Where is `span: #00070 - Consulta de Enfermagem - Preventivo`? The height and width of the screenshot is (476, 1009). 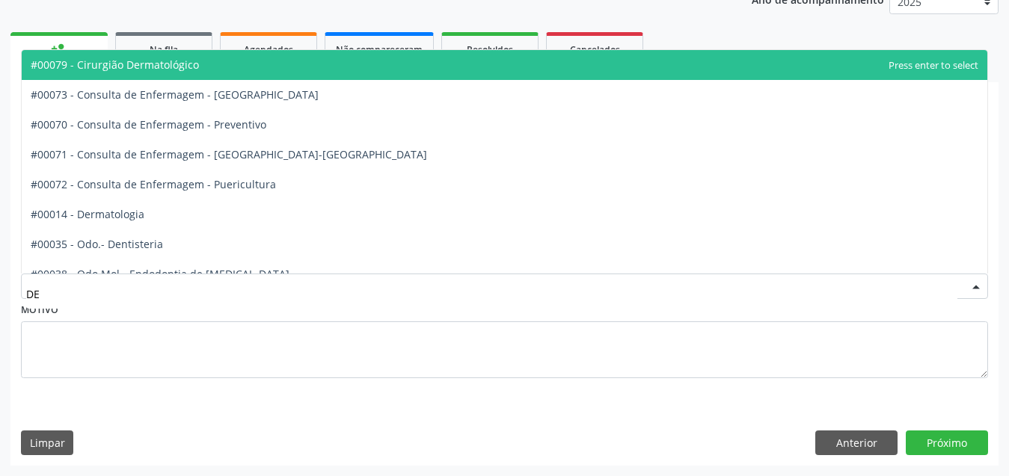 span: #00070 - Consulta de Enfermagem - Preventivo is located at coordinates (148, 124).